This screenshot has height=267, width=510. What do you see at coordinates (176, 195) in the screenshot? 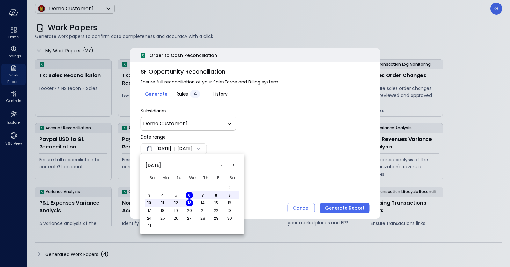
I see `button: Tuesday, August 5th, 2025` at bounding box center [176, 195].